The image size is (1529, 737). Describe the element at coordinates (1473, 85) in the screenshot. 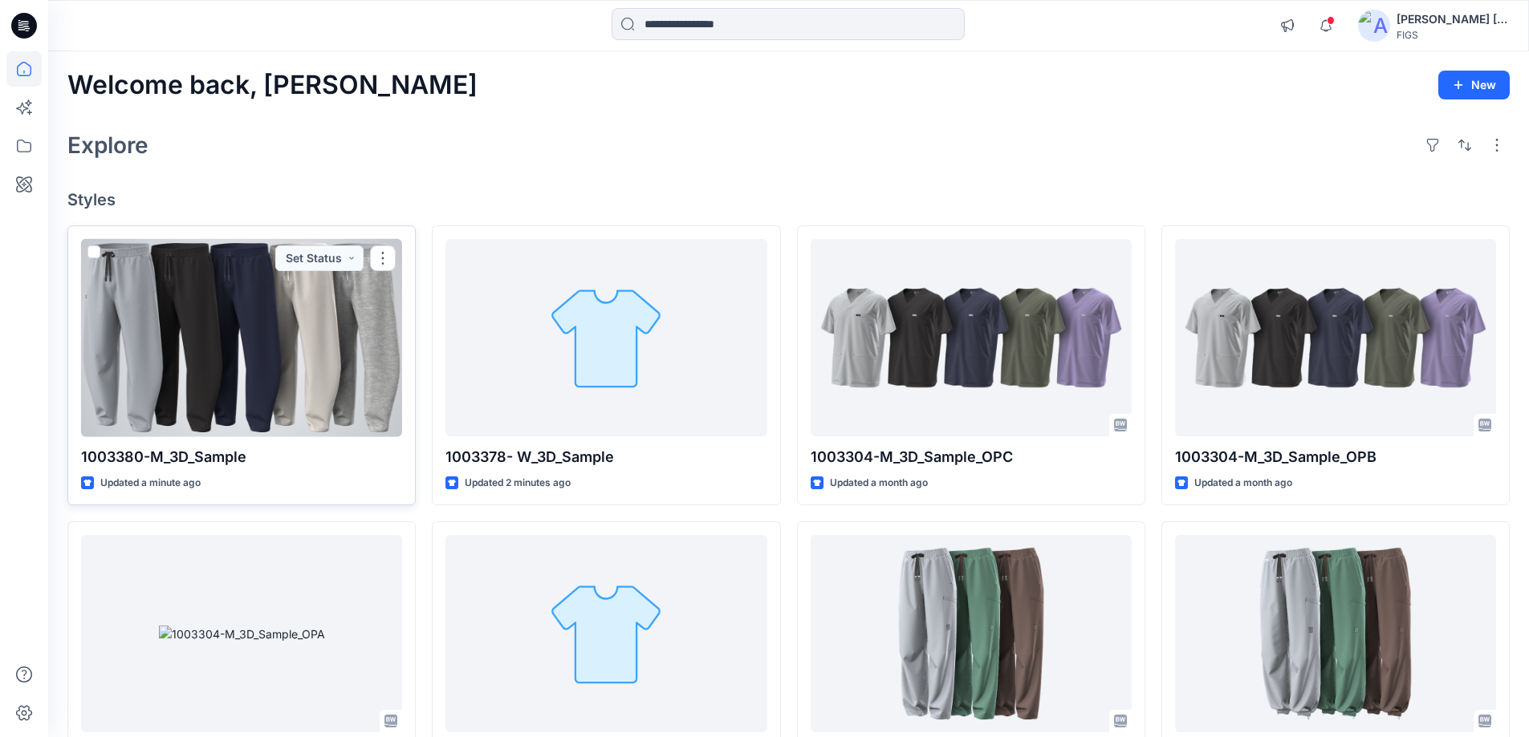

I see `button: New` at that location.